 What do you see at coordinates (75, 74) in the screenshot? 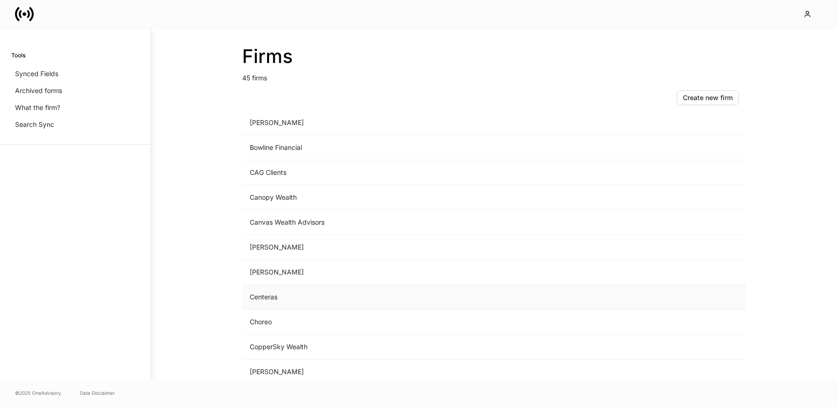
I see `a: Synced Fields` at bounding box center [75, 74].